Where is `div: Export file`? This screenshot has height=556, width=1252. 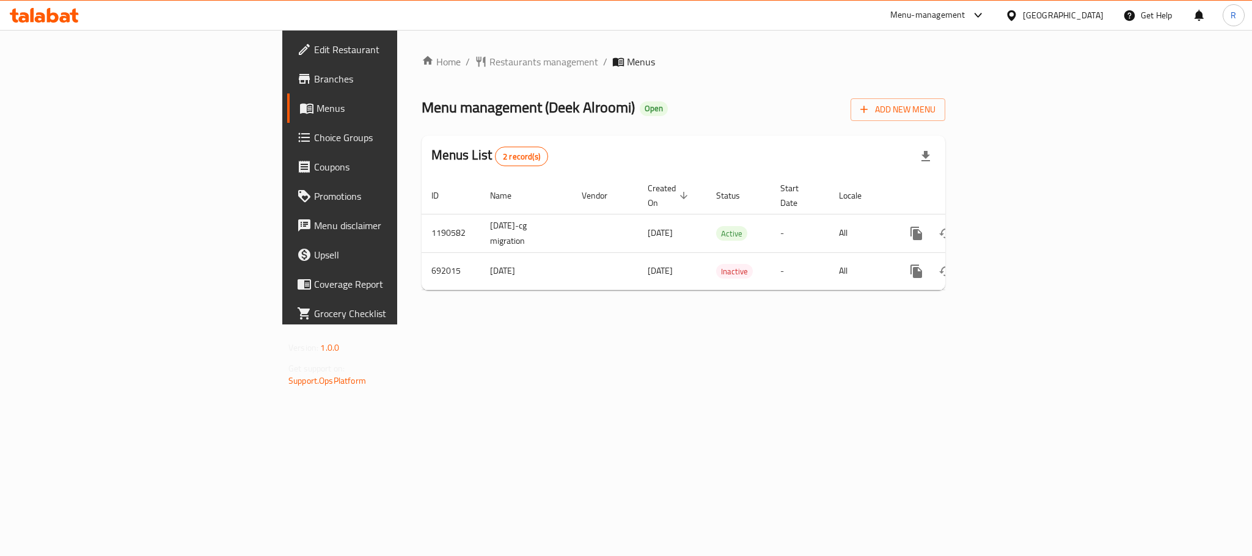 div: Export file is located at coordinates (925, 156).